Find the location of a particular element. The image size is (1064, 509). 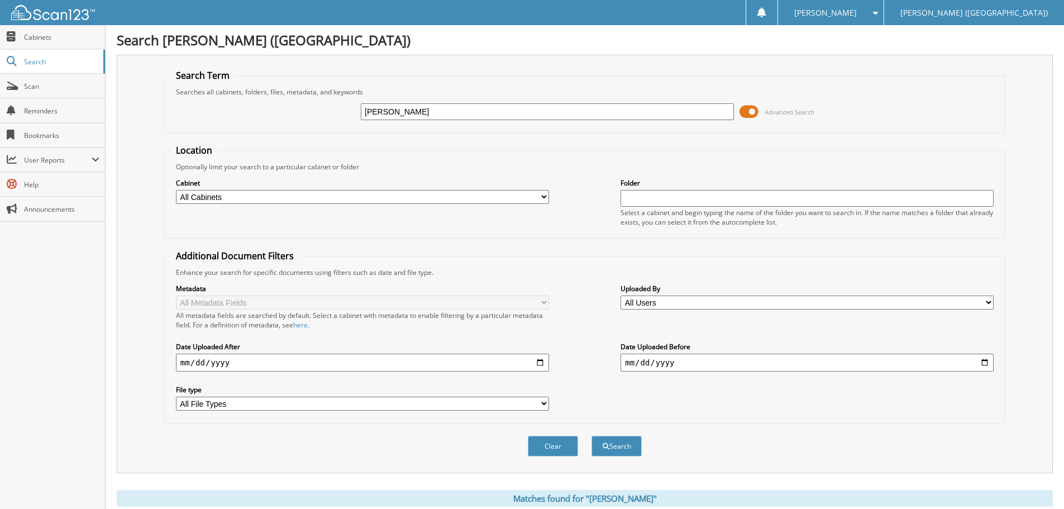

div: Searches all cabinets, folders, files, metadata, and keywords is located at coordinates (585, 92).